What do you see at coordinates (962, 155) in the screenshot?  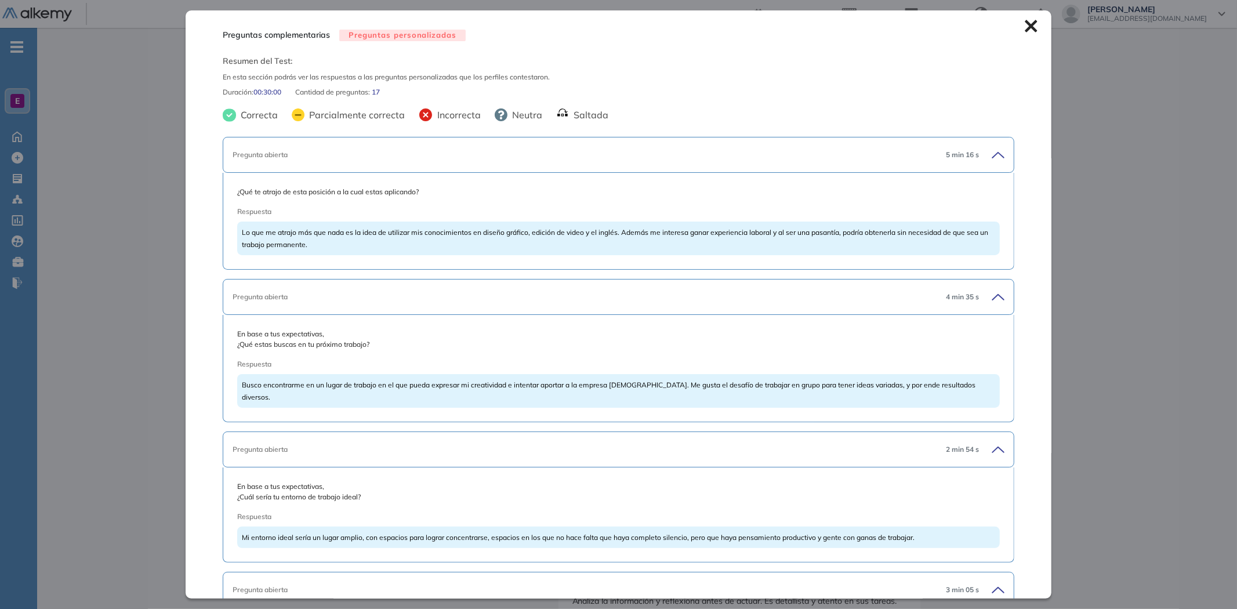 I see `span: 5 min 16 s` at bounding box center [962, 155].